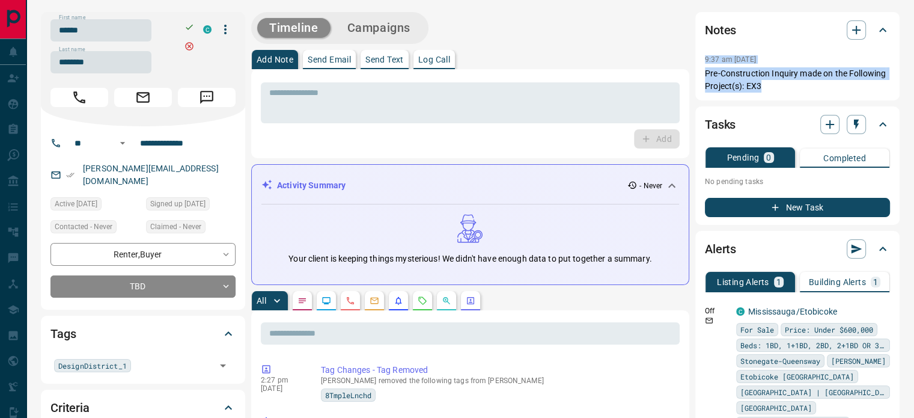  I want to click on p: 0, so click(769, 157).